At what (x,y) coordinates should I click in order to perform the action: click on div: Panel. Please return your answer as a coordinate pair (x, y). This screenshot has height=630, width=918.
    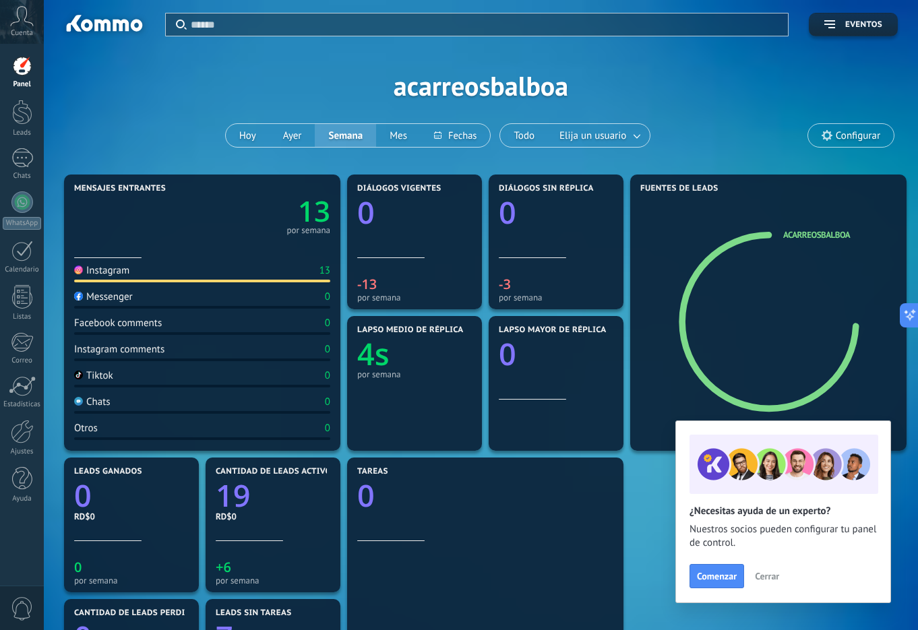
    Looking at the image, I should click on (22, 84).